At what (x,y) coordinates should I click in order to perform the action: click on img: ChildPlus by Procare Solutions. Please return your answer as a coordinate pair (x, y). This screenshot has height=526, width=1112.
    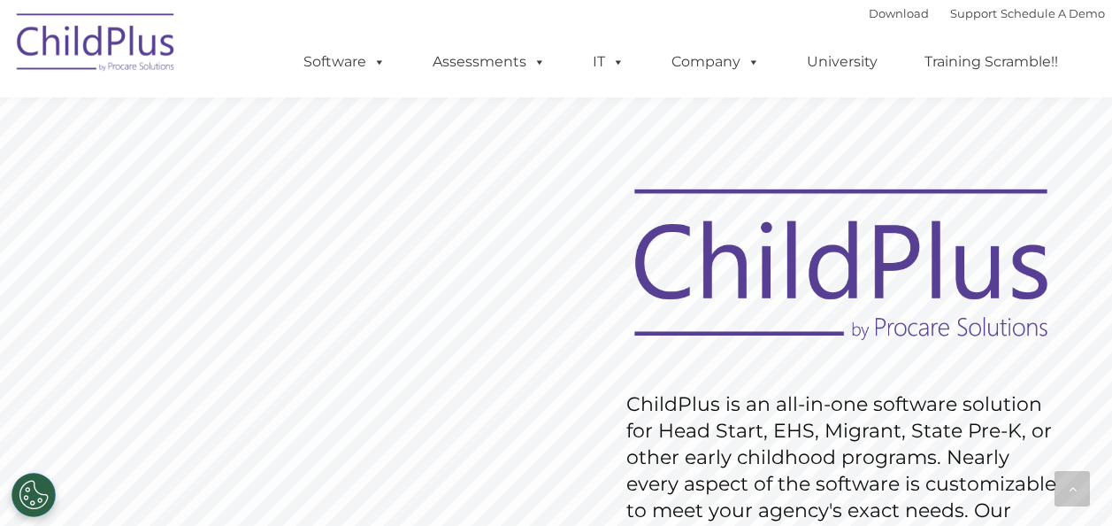
    Looking at the image, I should click on (96, 45).